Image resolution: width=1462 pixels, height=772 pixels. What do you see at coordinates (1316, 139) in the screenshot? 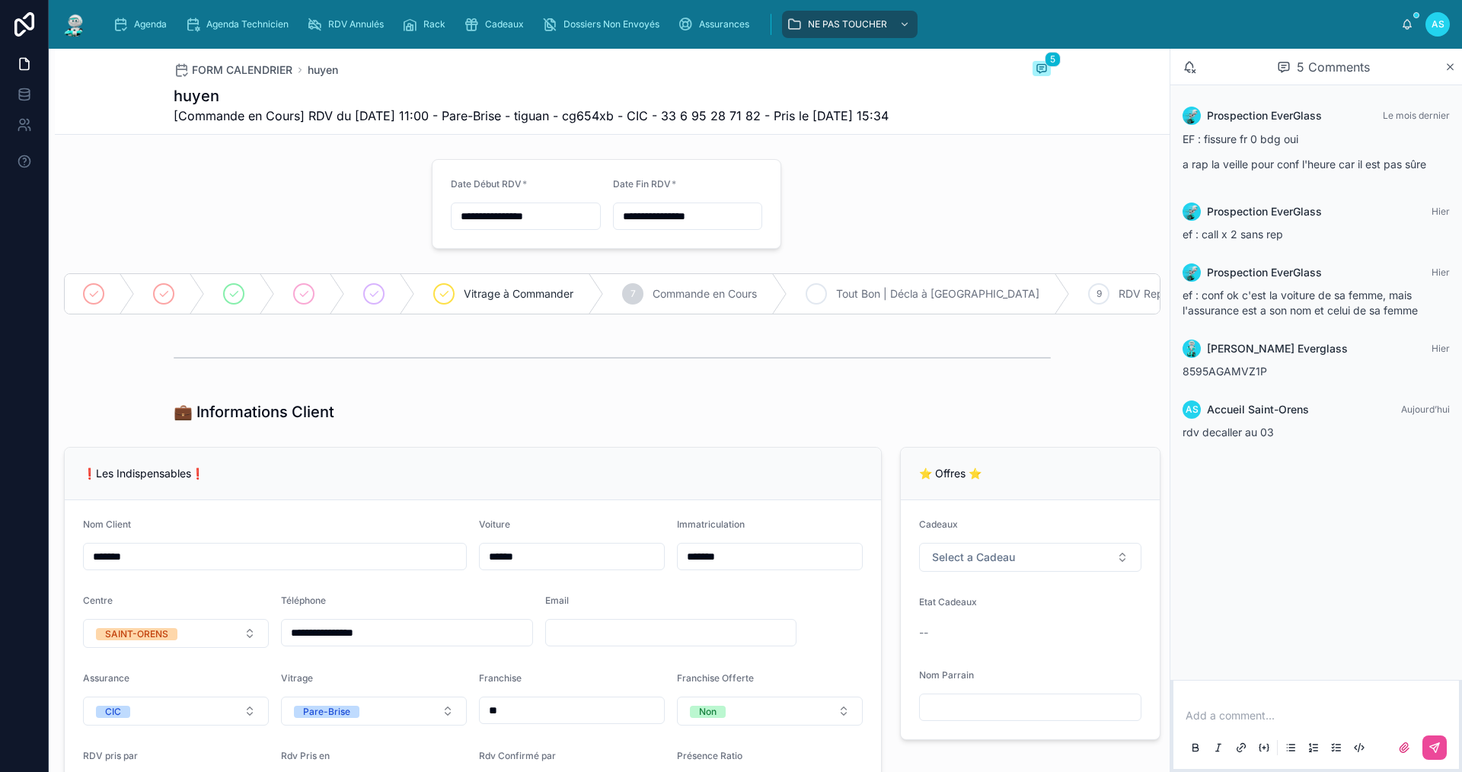
I see `p: EF : fissure fr 0 bdg oui` at bounding box center [1316, 139].